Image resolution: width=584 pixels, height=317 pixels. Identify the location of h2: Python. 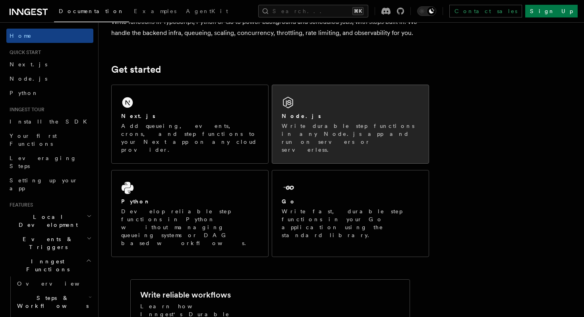
(136, 202).